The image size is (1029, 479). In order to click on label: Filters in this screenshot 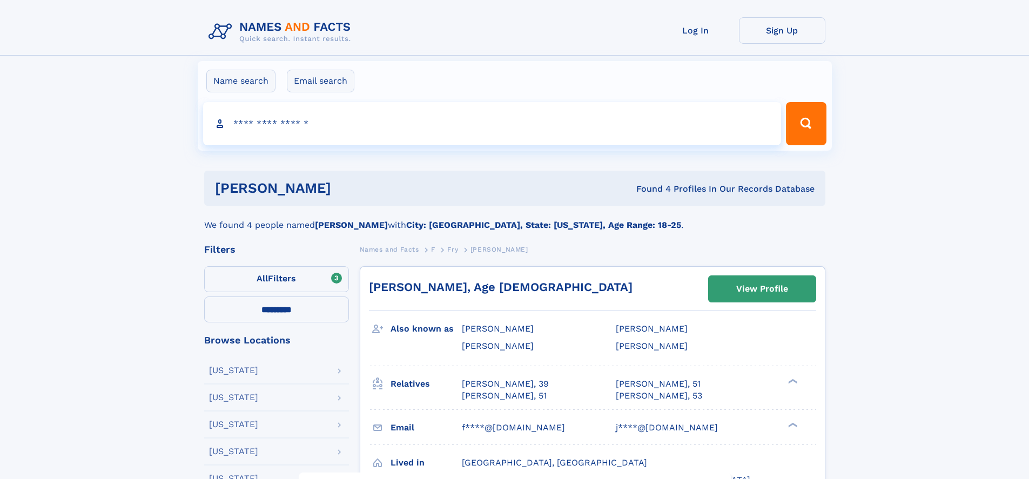, I will do `click(277, 279)`.